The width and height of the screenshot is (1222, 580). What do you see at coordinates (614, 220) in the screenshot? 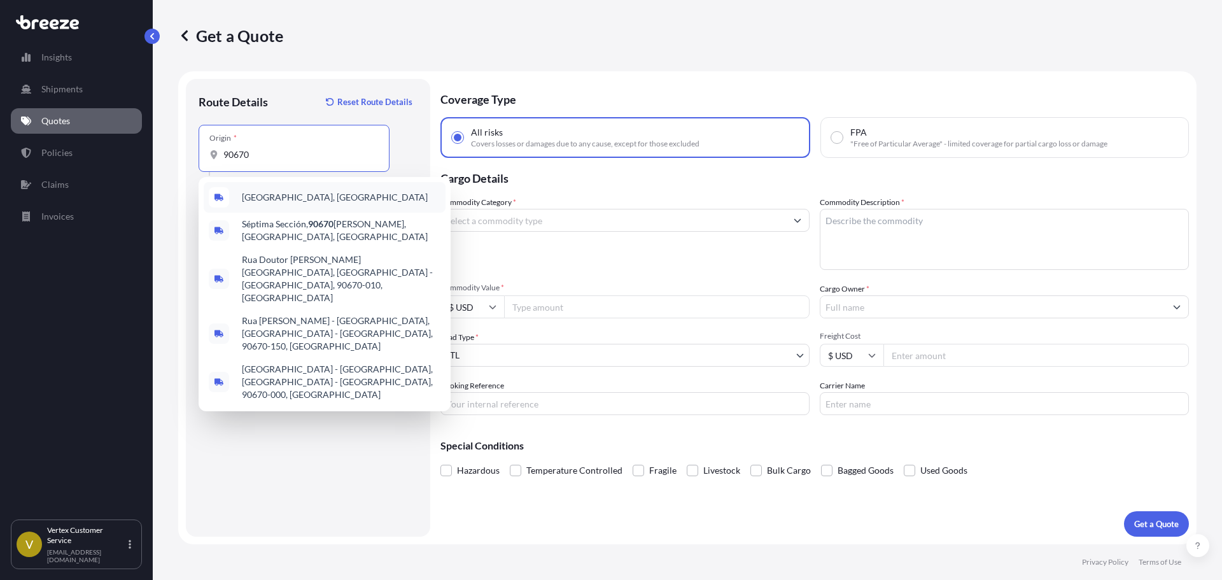
I see `input: Select a commodity type` at bounding box center [614, 220].